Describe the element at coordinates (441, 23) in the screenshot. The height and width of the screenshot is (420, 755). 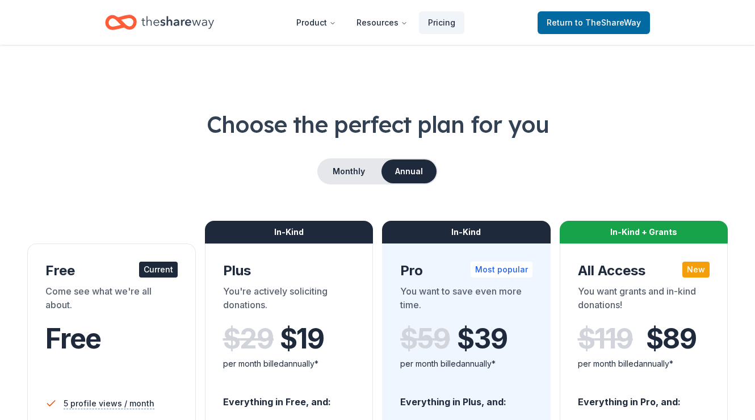
I see `a: Pricing` at that location.